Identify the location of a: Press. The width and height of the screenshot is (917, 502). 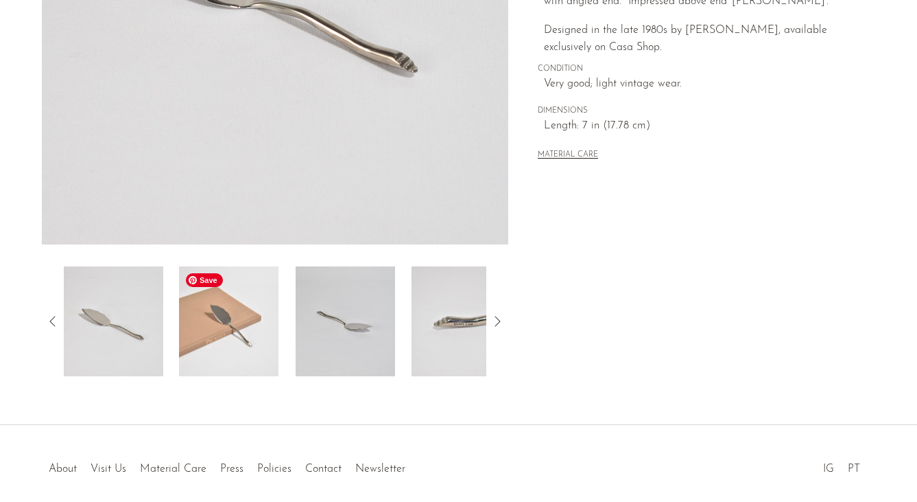
(232, 469).